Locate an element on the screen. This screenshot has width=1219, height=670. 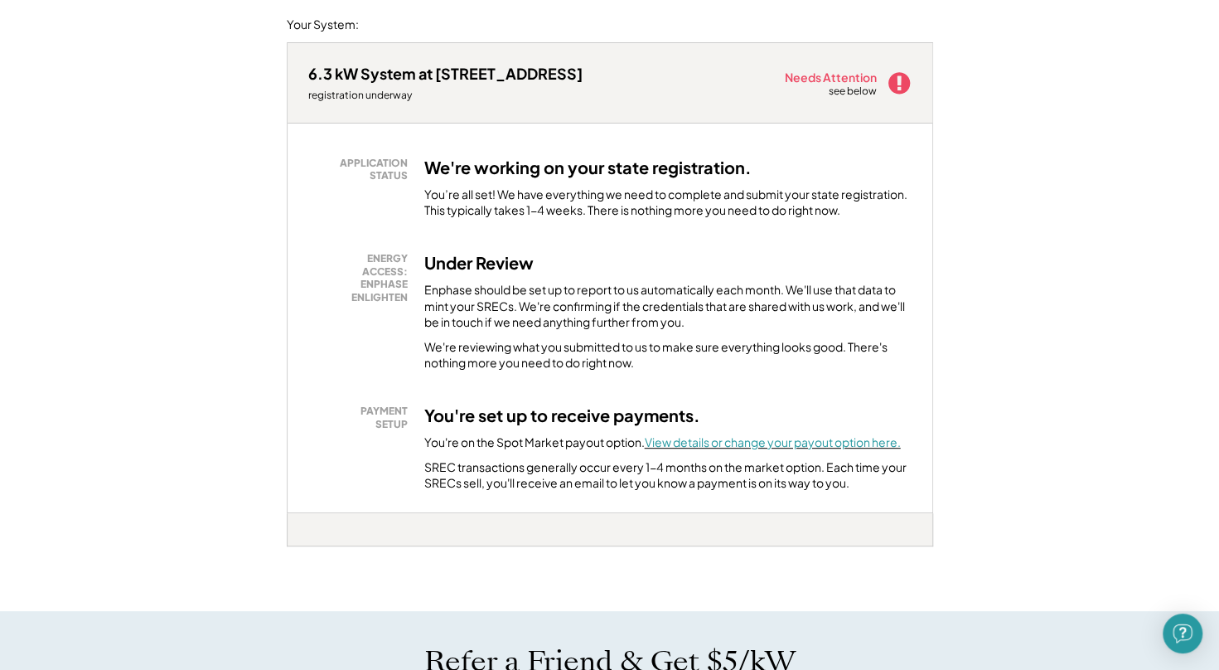
div: Enphase should be set up to report to us automatically each month. We'll use that data to mint yo... is located at coordinates (668, 306).